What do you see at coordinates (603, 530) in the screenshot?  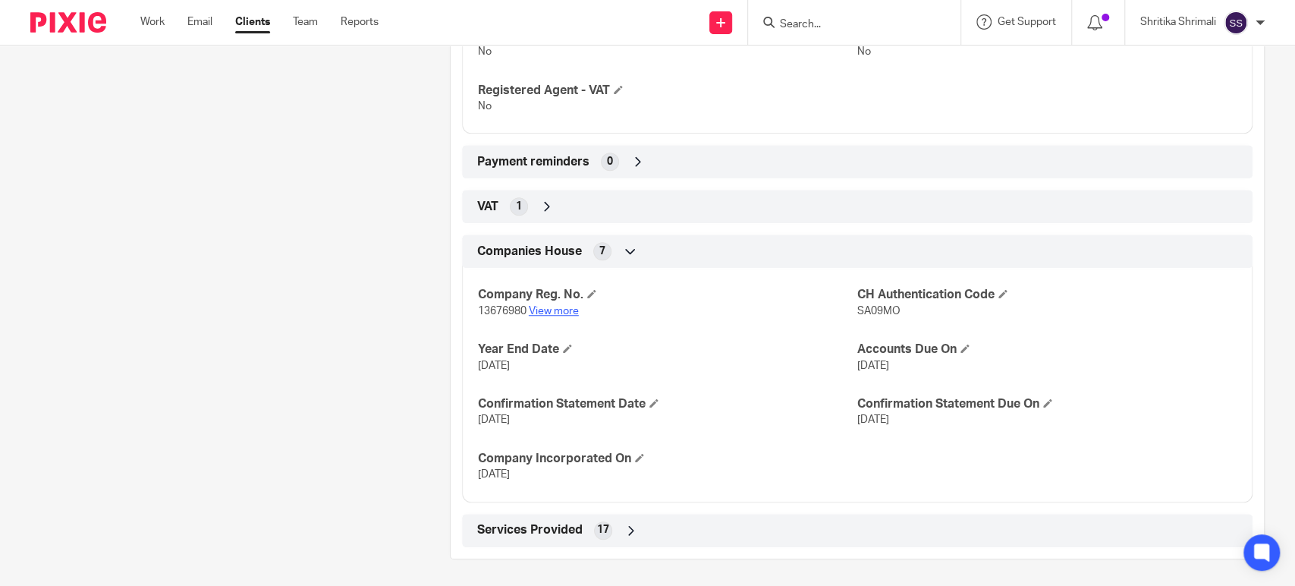 I see `span: 17` at bounding box center [603, 530].